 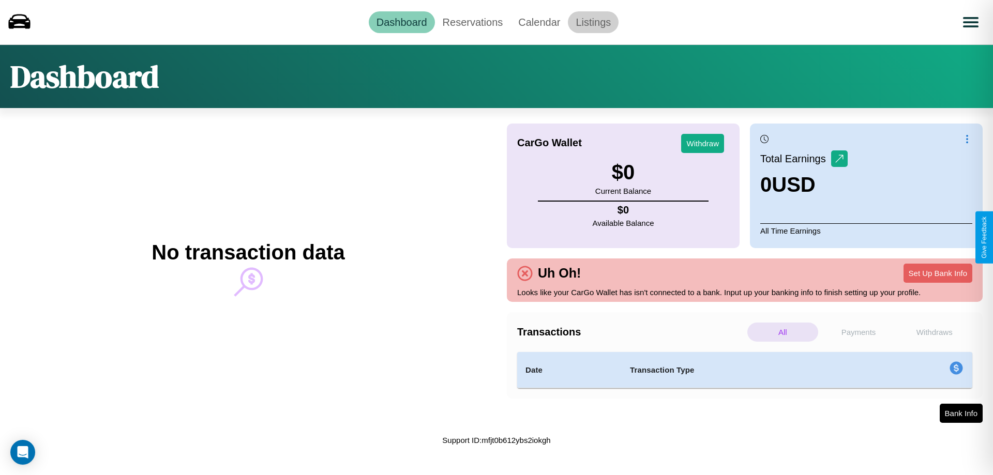 I want to click on p: Payments, so click(x=858, y=332).